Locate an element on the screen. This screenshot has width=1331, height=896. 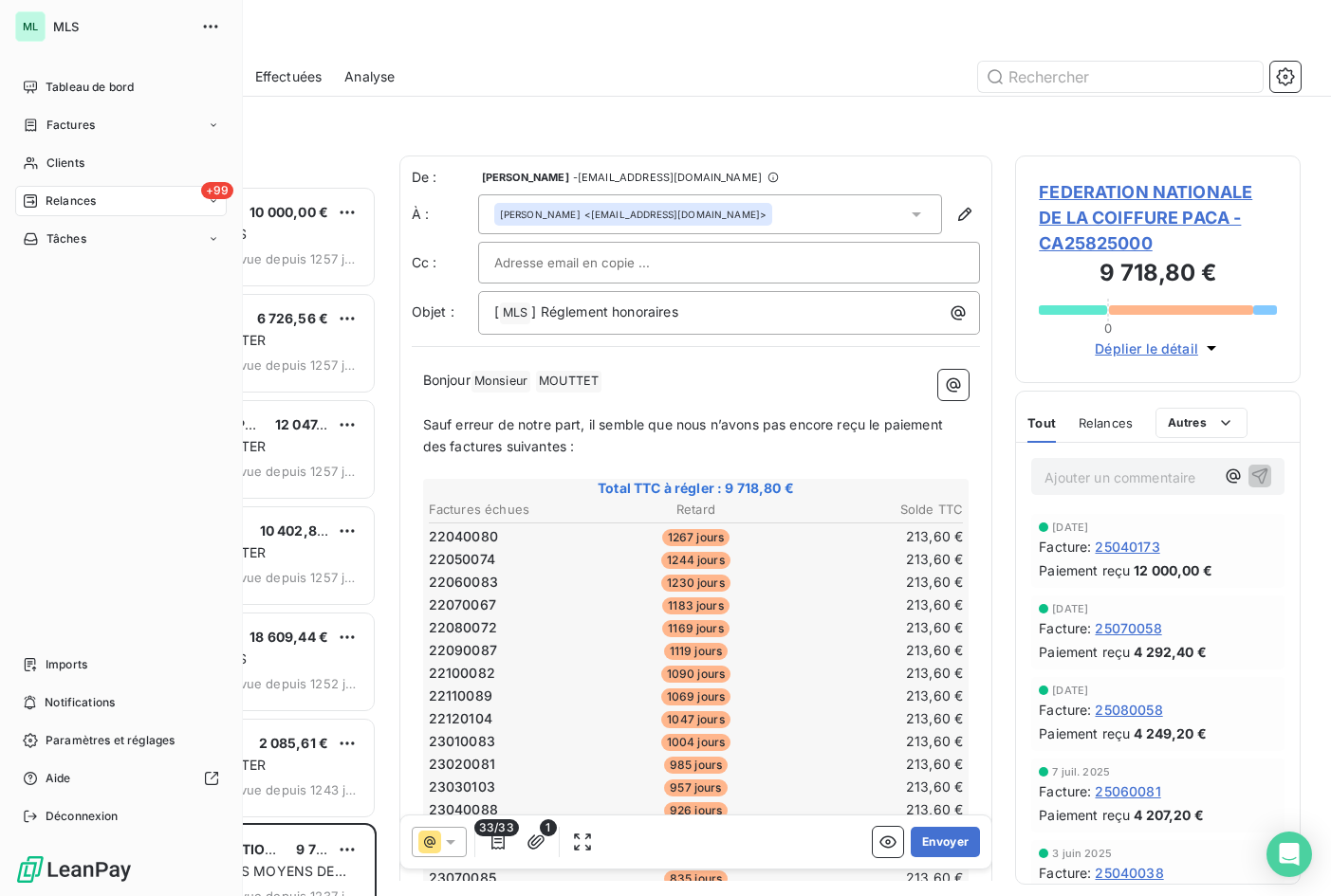
span: Tâches is located at coordinates (67, 239).